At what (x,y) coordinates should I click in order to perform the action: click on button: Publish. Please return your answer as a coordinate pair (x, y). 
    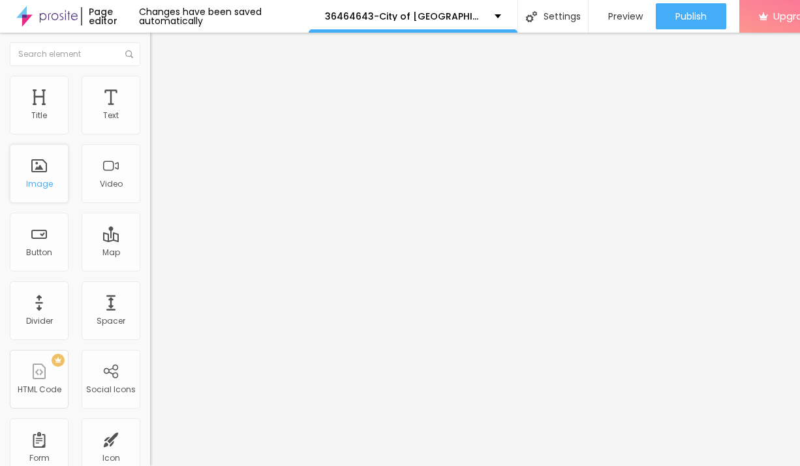
    Looking at the image, I should click on (691, 16).